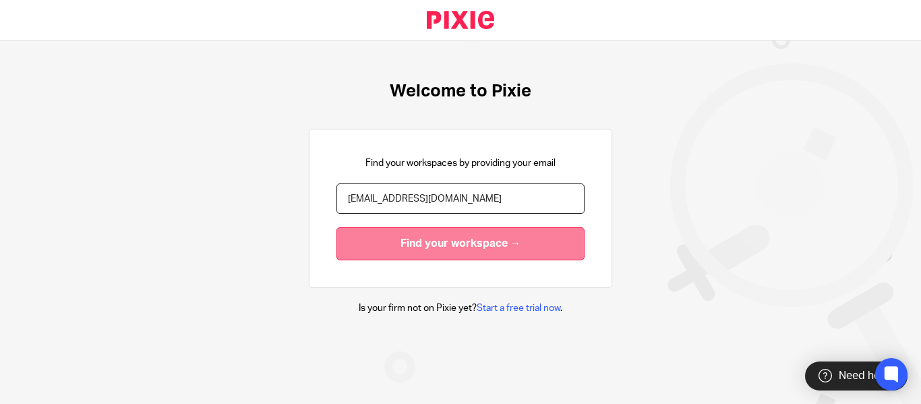 The image size is (921, 404). What do you see at coordinates (856, 376) in the screenshot?
I see `div: Need help?` at bounding box center [856, 376].